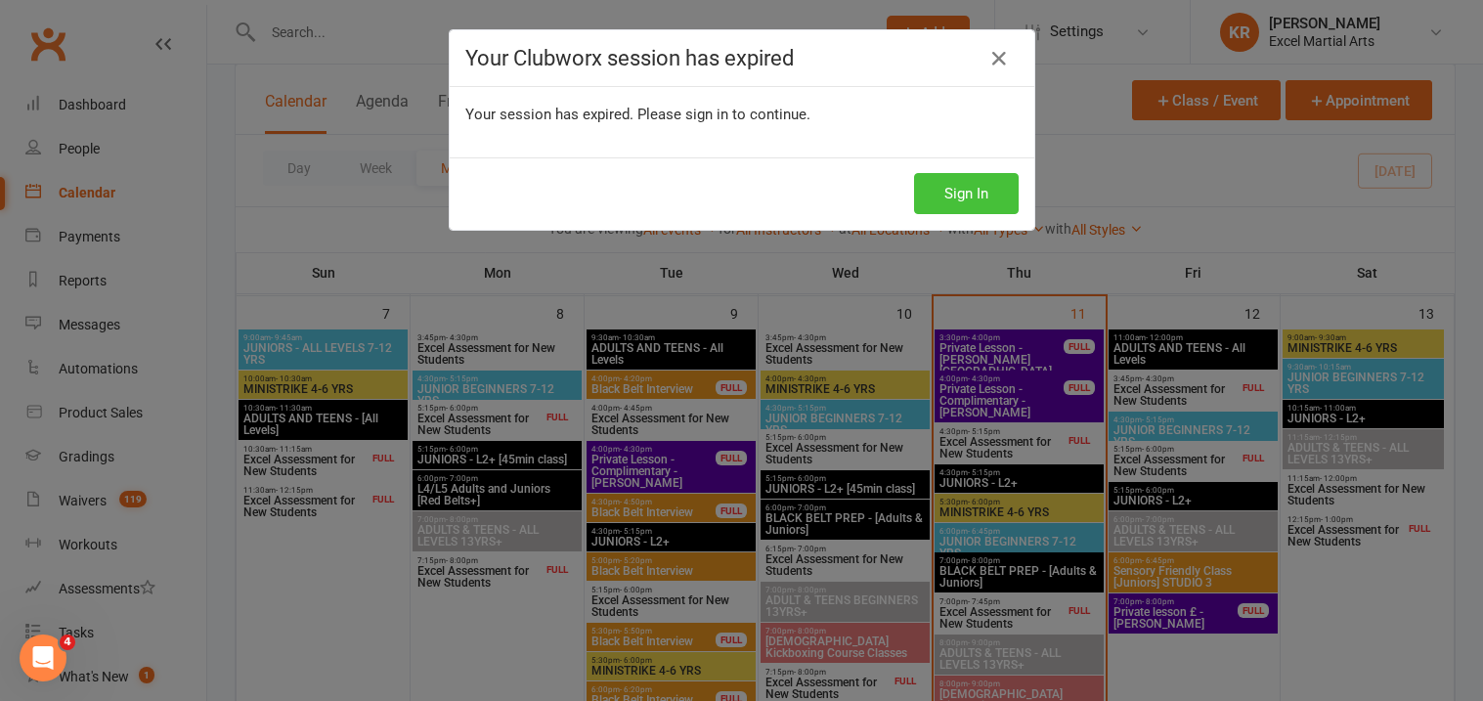  Describe the element at coordinates (999, 59) in the screenshot. I see `a: Close` at that location.